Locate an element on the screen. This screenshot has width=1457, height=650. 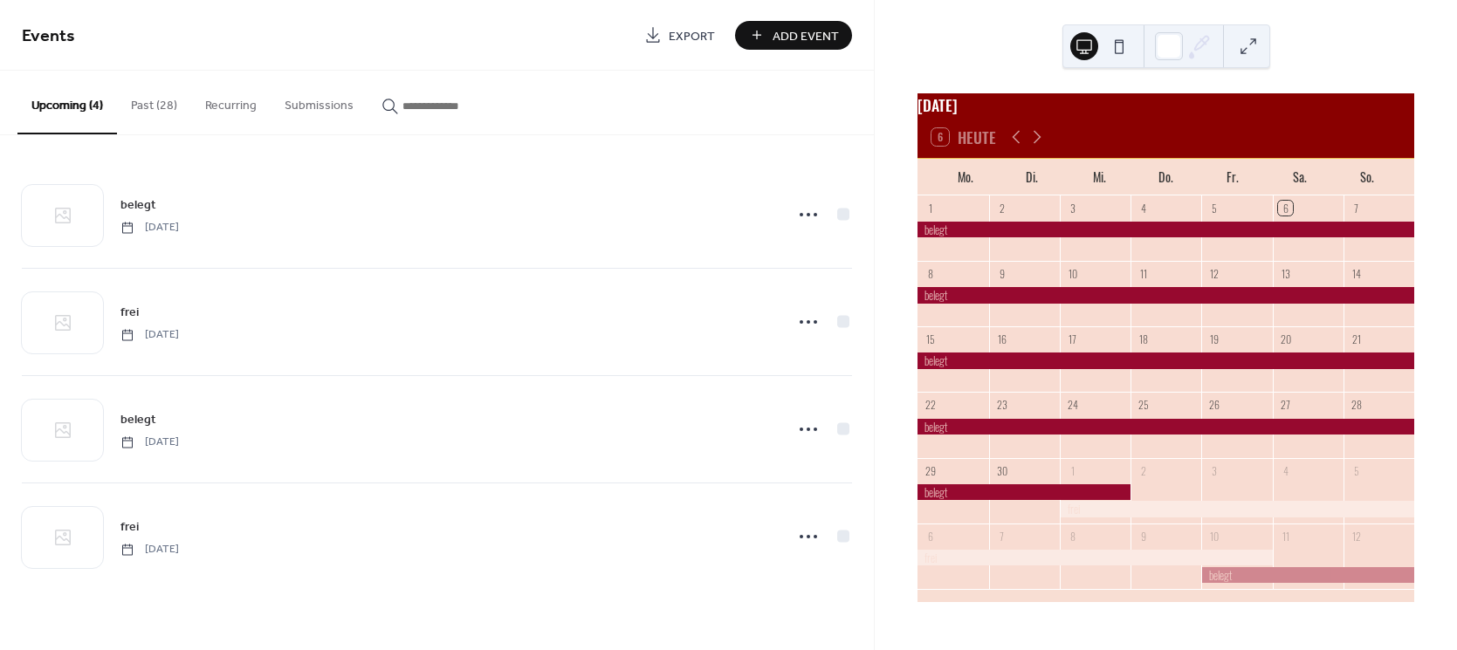
div: 25 is located at coordinates (1143, 405).